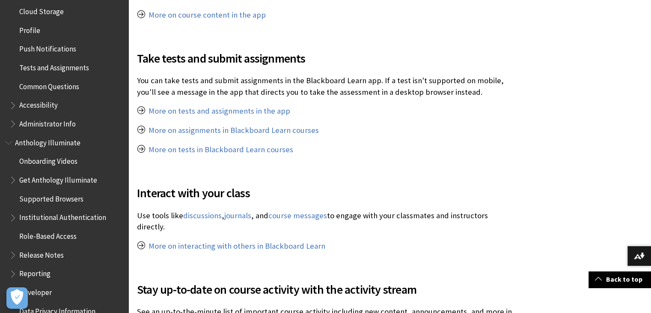  What do you see at coordinates (48, 141) in the screenshot?
I see `span: Anthology Illuminate` at bounding box center [48, 141].